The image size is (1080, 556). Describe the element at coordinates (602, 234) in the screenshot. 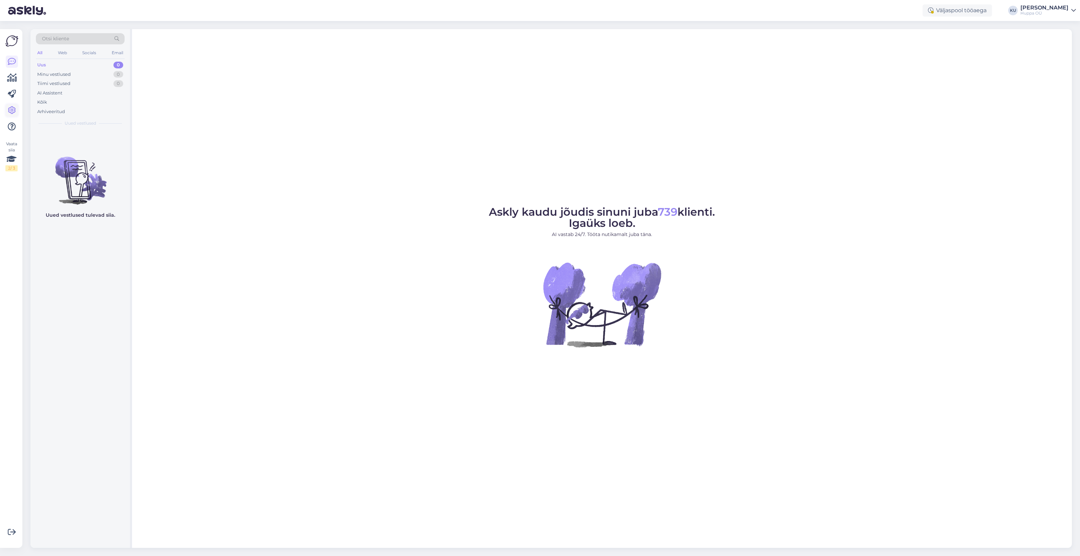

I see `p: AI vastab 24/7. Tööta nutikamalt juba täna.` at that location.